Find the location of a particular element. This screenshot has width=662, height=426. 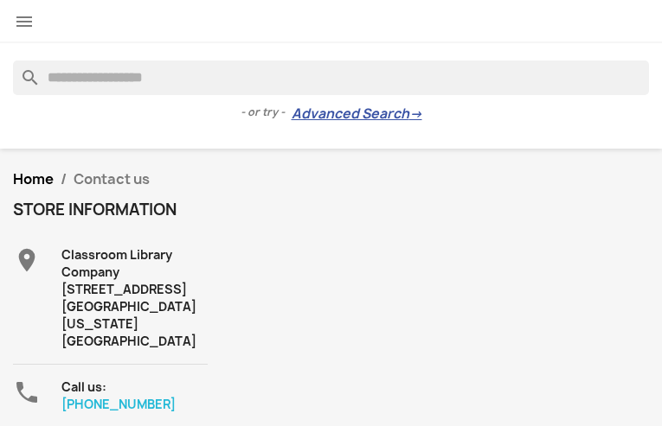

span: Contact us is located at coordinates (112, 179).